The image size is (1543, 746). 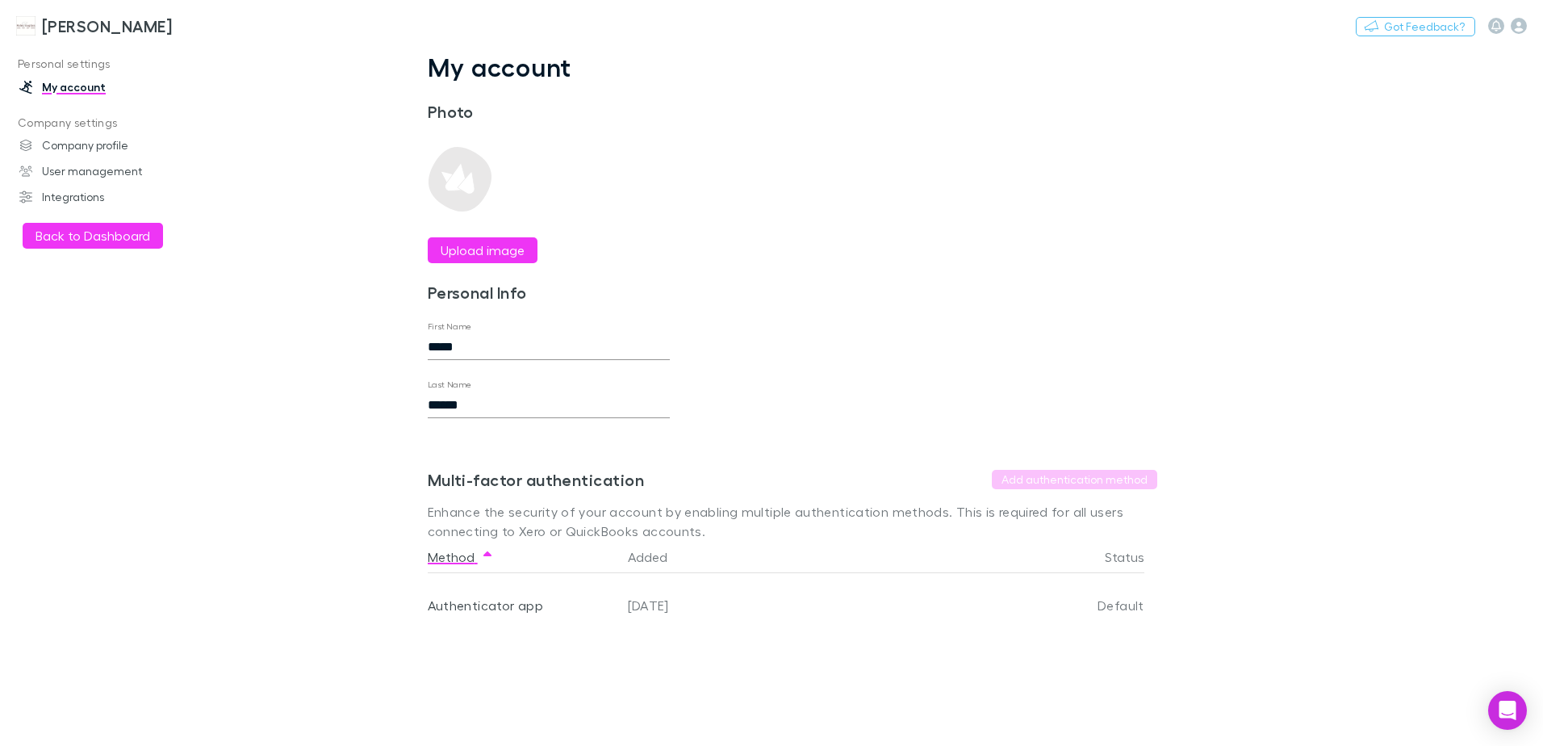 What do you see at coordinates (111, 197) in the screenshot?
I see `a: Integrations` at bounding box center [111, 197].